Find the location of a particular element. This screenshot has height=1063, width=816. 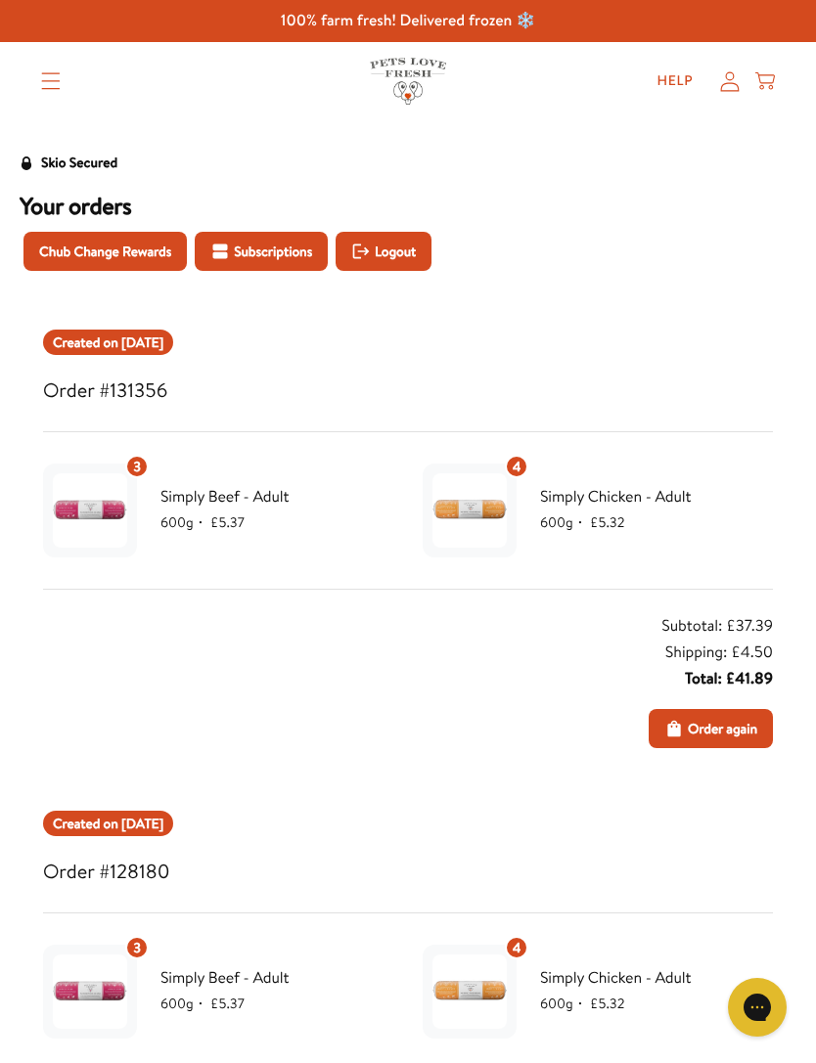

h3: Order #128180 is located at coordinates (408, 873).